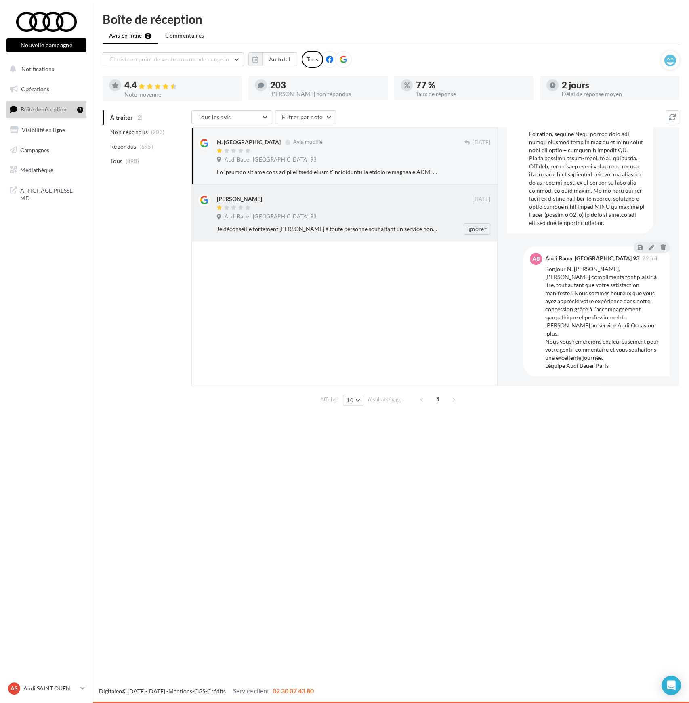 This screenshot has height=703, width=689. What do you see at coordinates (305, 117) in the screenshot?
I see `button: Filtrer par note` at bounding box center [305, 117].